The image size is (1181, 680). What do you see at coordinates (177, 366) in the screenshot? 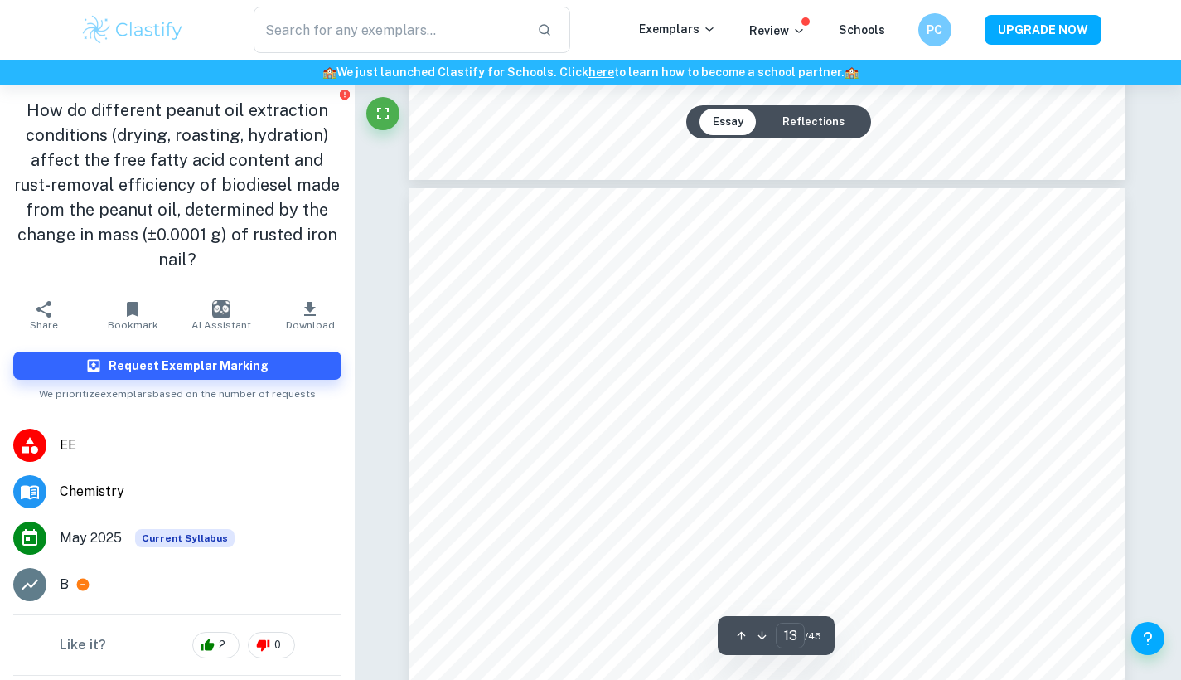
I see `button: Request Exemplar Marking` at bounding box center [177, 366].